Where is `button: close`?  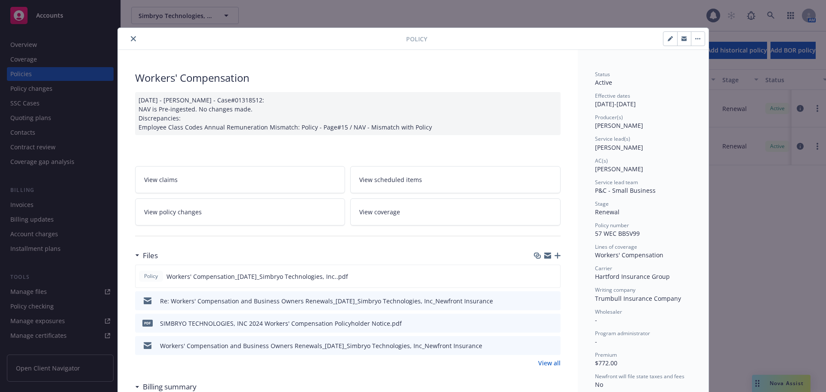 button: close is located at coordinates (133, 39).